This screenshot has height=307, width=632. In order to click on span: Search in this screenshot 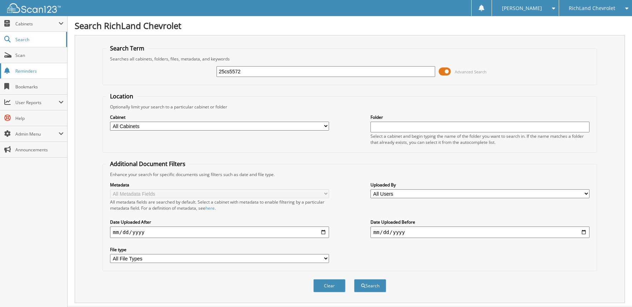, I will do `click(39, 39)`.